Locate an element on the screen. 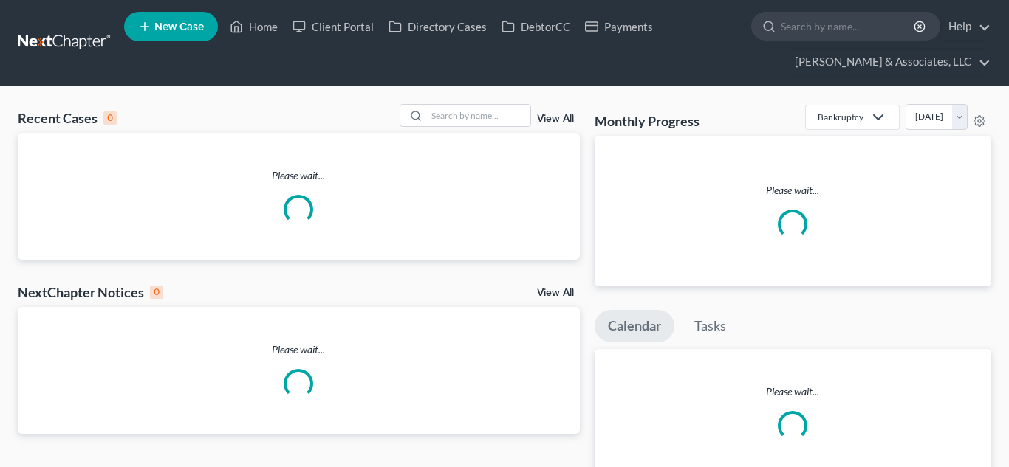 Image resolution: width=1009 pixels, height=467 pixels. a: Home is located at coordinates (253, 27).